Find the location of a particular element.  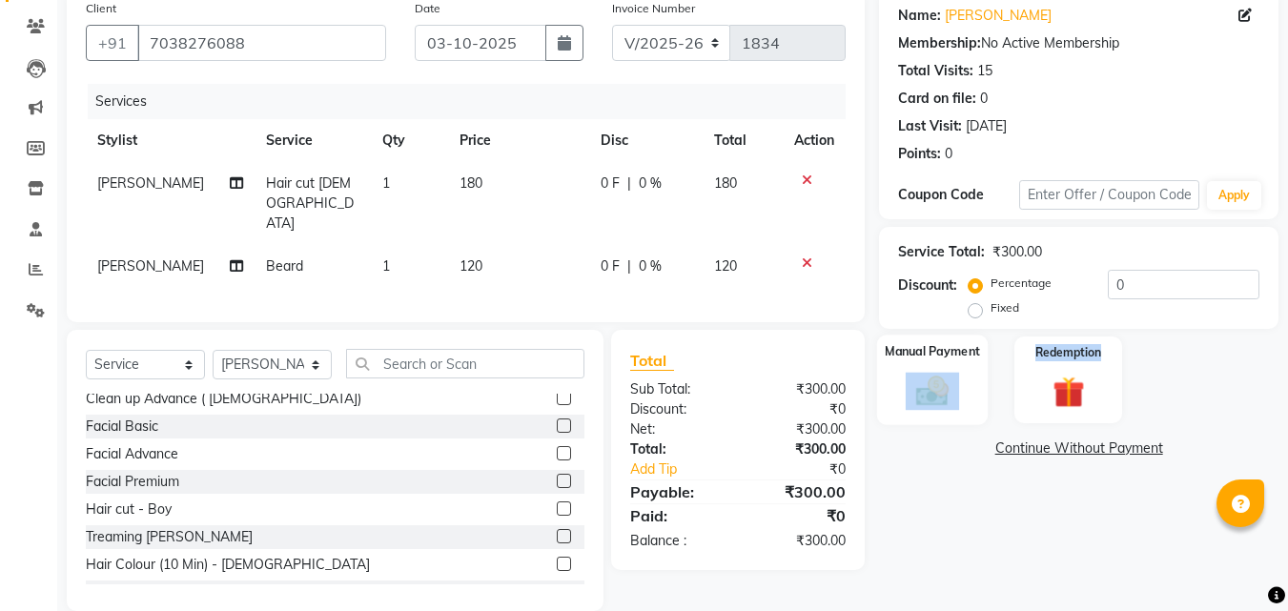

input: Search by Name/Mobile/Email/Code is located at coordinates (261, 43).